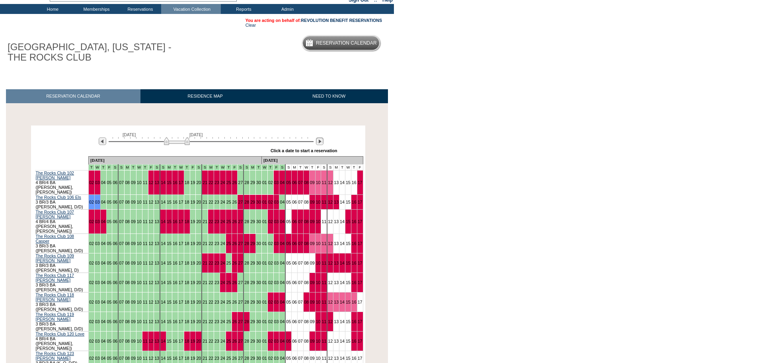  What do you see at coordinates (229, 221) in the screenshot?
I see `a: 25` at bounding box center [229, 221].